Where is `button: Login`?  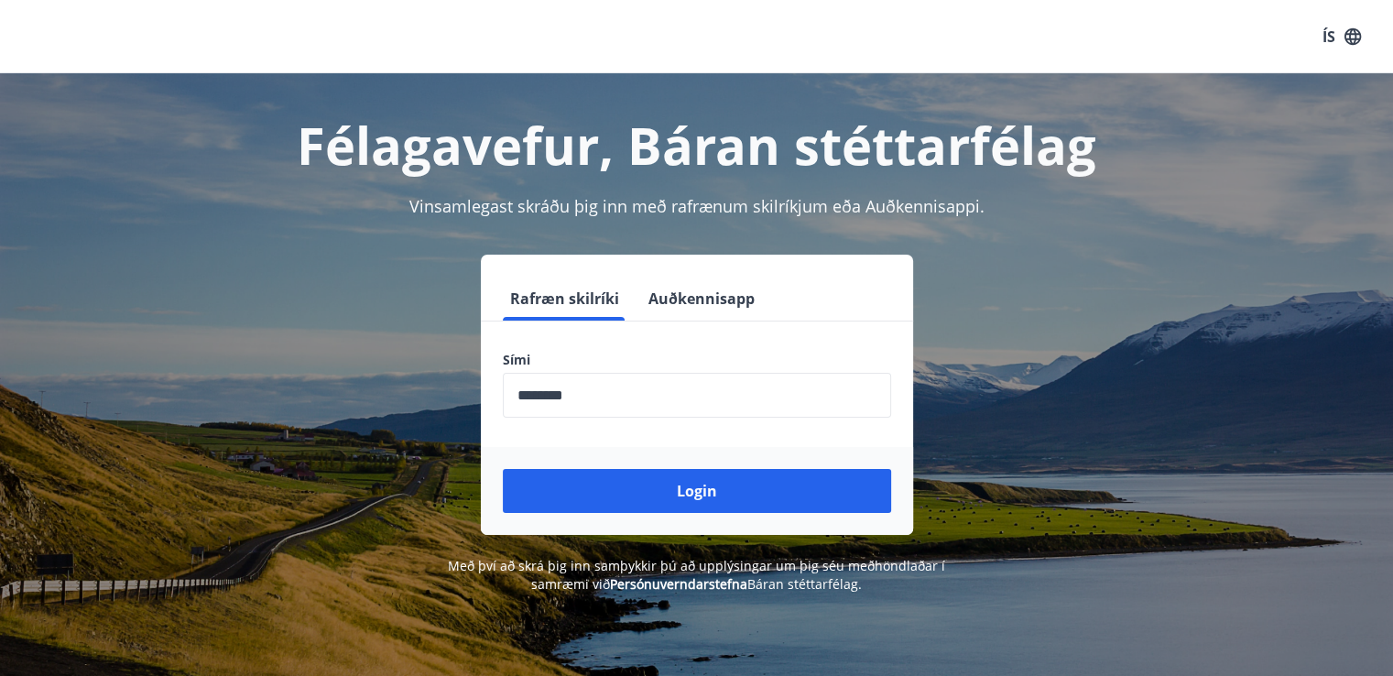 button: Login is located at coordinates (697, 491).